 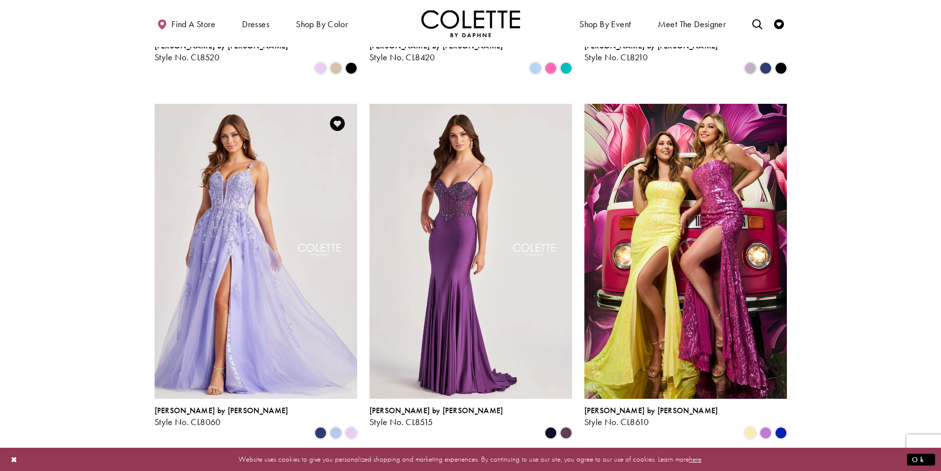 What do you see at coordinates (436, 416) in the screenshot?
I see `div: Colette by Daphne Style No. CL8515` at bounding box center [436, 416].